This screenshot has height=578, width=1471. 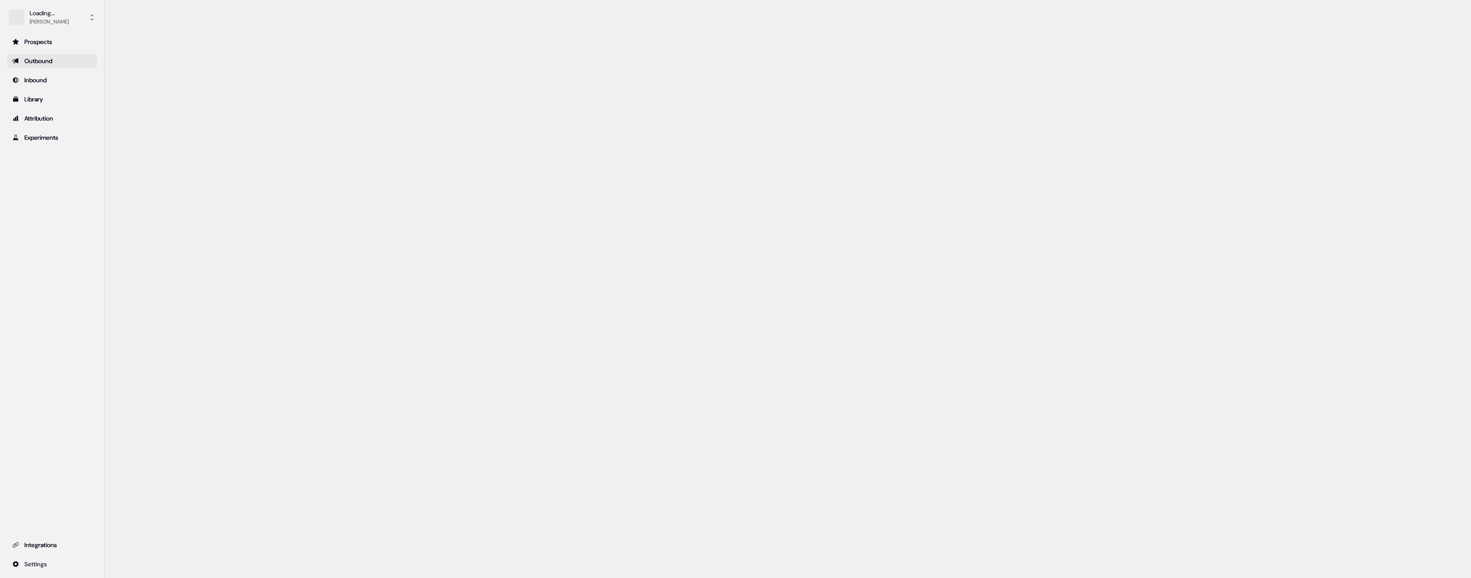 I want to click on div: Attribution, so click(x=52, y=118).